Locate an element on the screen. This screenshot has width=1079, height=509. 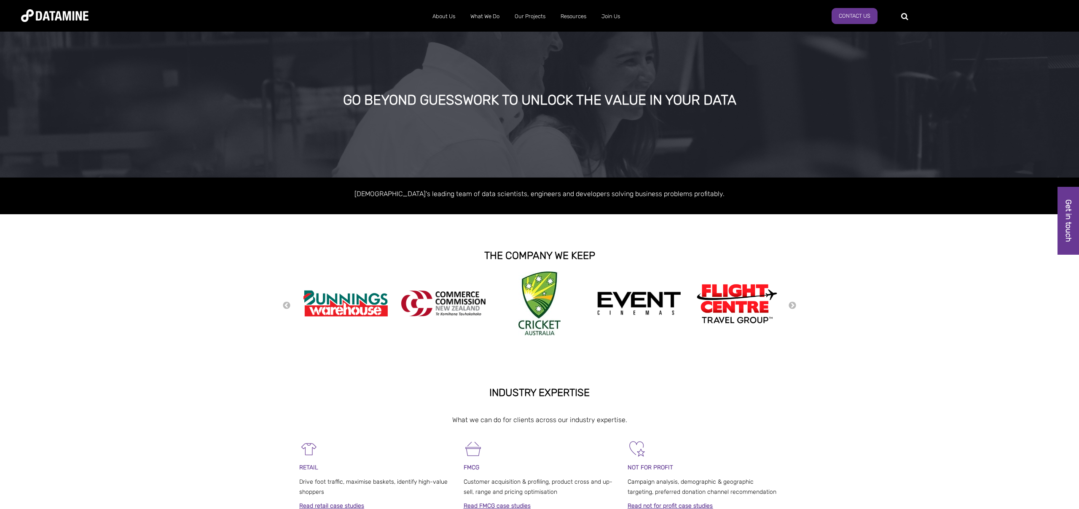
span: Campaign analysis, demographic & geographic targeting, preferred donation channel recommendation is located at coordinates (702, 486).